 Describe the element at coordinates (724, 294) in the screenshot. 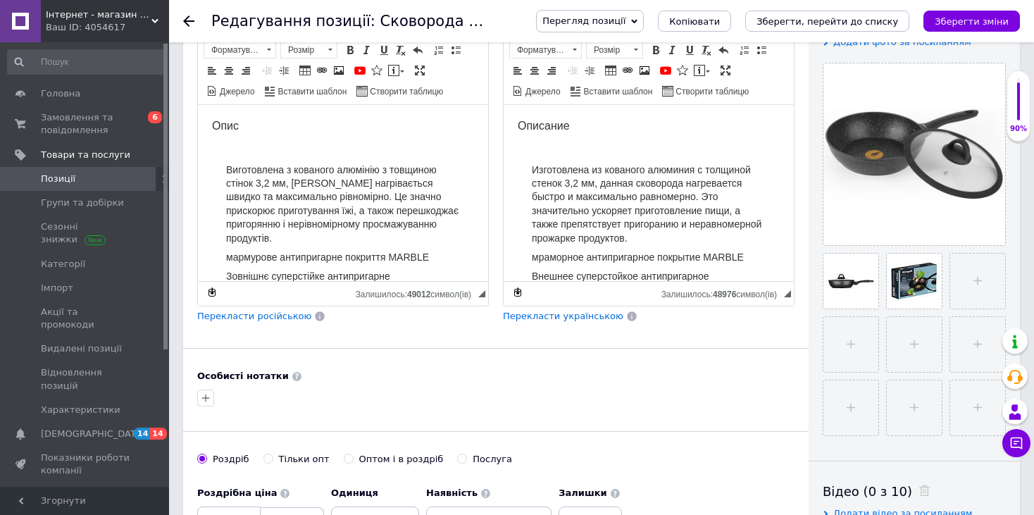

I see `span: 48976` at that location.